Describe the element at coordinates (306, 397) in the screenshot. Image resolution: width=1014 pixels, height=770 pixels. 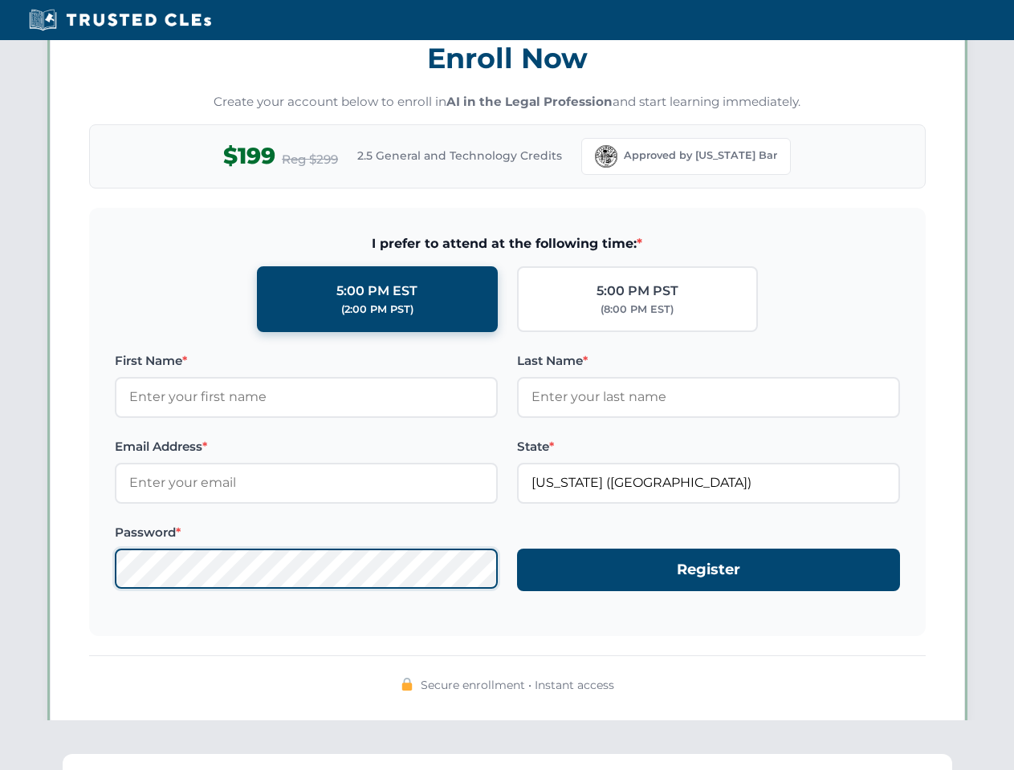
I see `input: Enter your first name` at that location.